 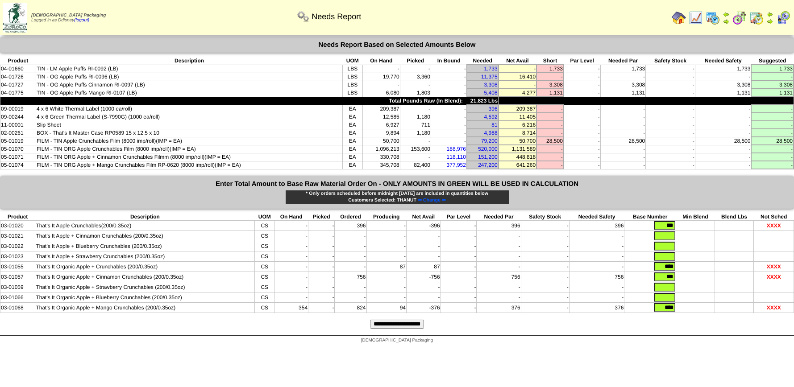 What do you see at coordinates (518, 165) in the screenshot?
I see `td: 641,260` at bounding box center [518, 165].